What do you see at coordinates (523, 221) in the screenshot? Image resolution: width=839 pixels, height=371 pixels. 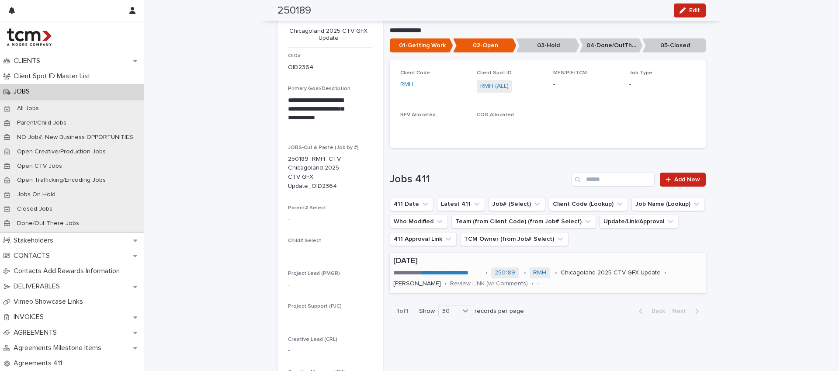 I see `button: Team (from Client Code) (from Job# Select)` at bounding box center [523, 221].